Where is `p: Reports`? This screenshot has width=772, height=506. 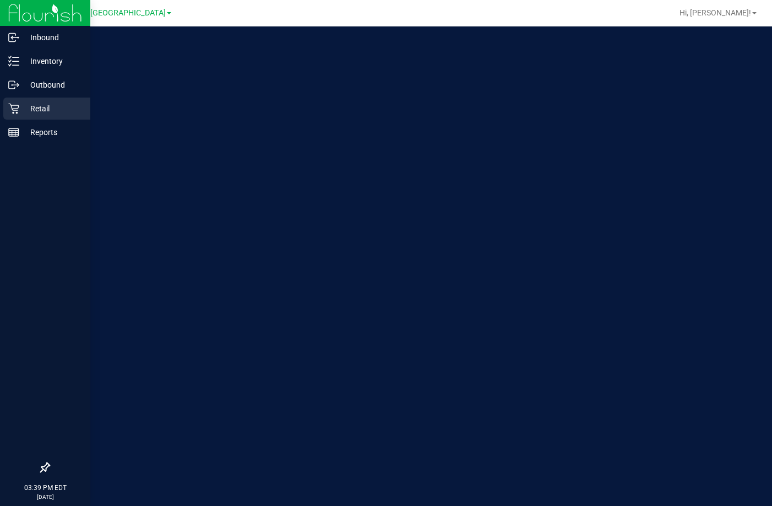
p: Reports is located at coordinates (52, 132).